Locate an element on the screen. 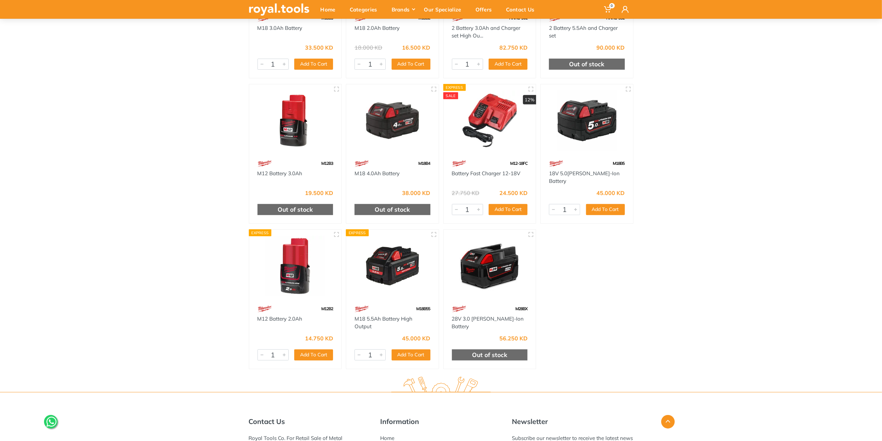 The width and height of the screenshot is (882, 441). div: 18.000 KD is located at coordinates (368, 47).